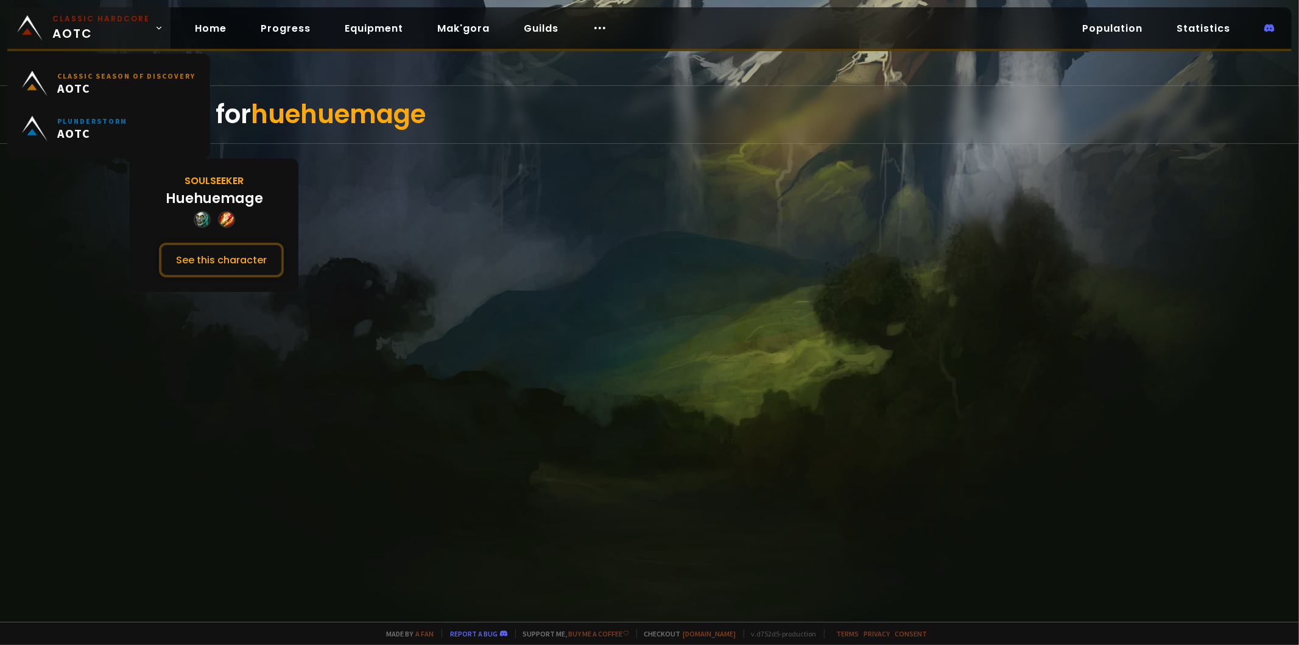  Describe the element at coordinates (89, 28) in the screenshot. I see `a: Classic HardcoreAOTC` at that location.